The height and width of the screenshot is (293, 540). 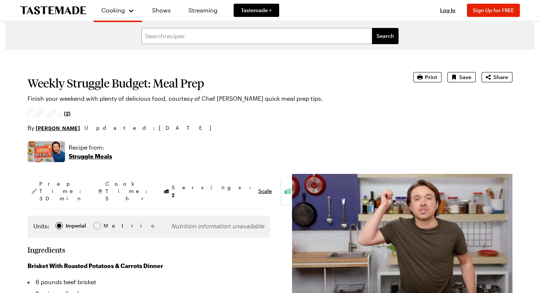 What do you see at coordinates (76, 227) in the screenshot?
I see `div: Imperial Metric` at bounding box center [76, 227].